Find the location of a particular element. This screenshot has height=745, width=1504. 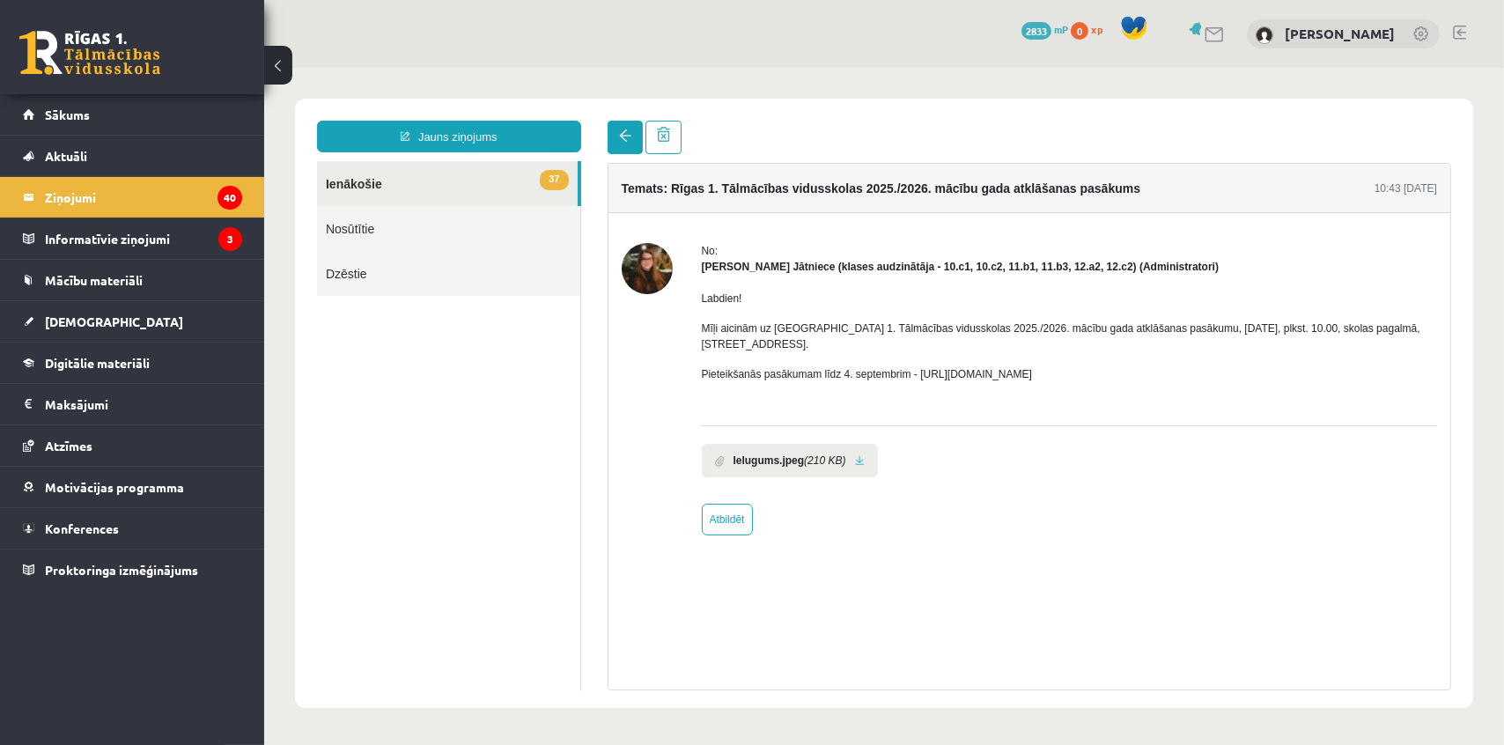

a: 37Ienākošie is located at coordinates (183, 115).